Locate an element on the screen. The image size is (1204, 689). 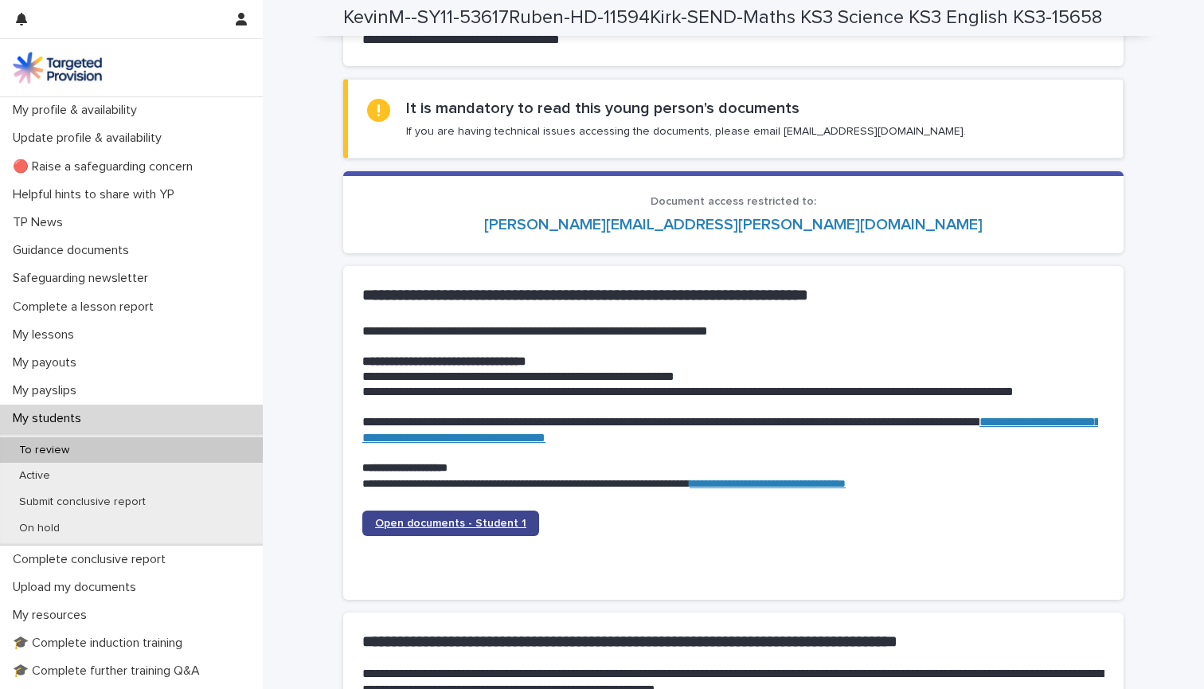
p: Upload my documents is located at coordinates (77, 587).